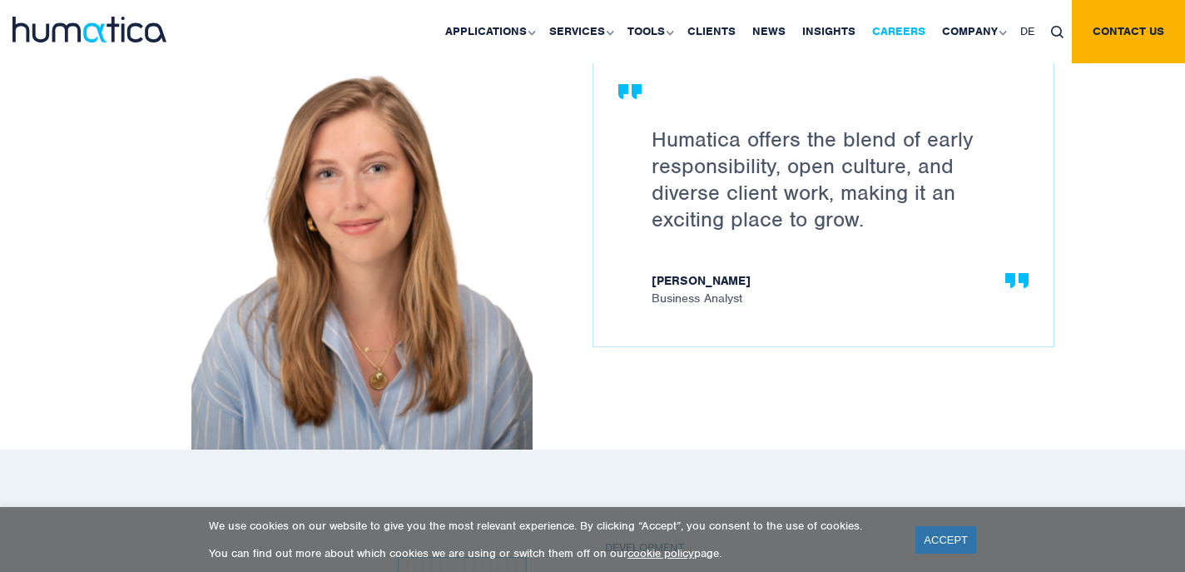 This screenshot has width=1185, height=572. I want to click on span: Business Analyst, so click(831, 289).